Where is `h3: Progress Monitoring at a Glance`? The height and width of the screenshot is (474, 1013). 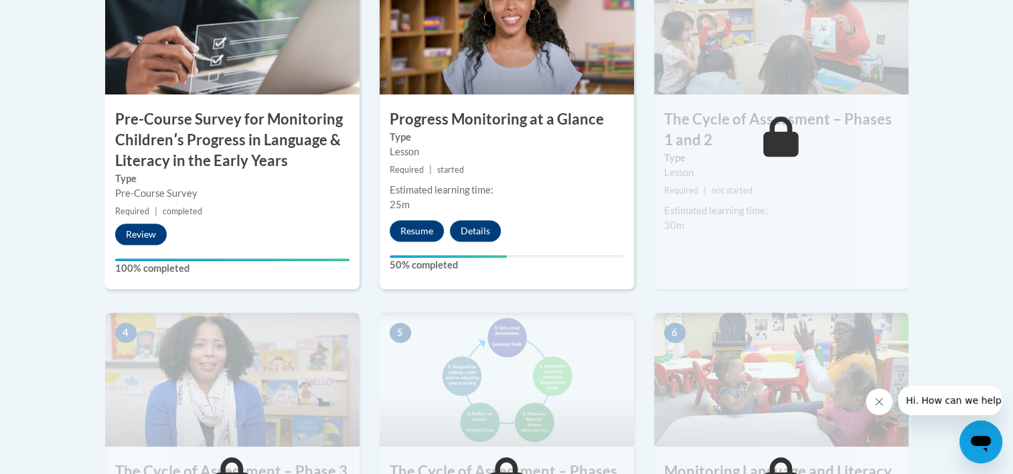
h3: Progress Monitoring at a Glance is located at coordinates (507, 119).